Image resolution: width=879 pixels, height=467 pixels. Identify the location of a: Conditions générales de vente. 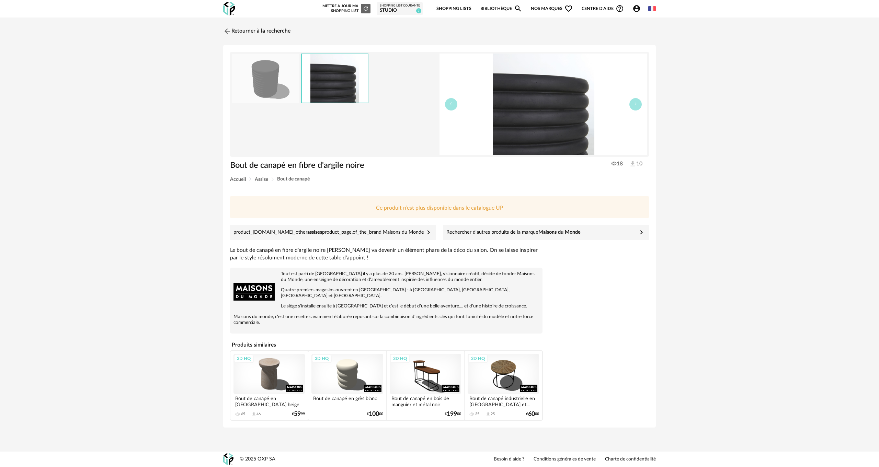
(564, 460).